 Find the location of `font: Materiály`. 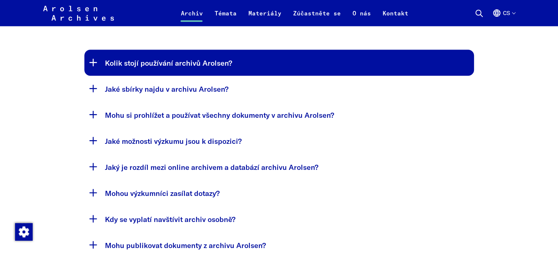

font: Materiály is located at coordinates (264, 13).